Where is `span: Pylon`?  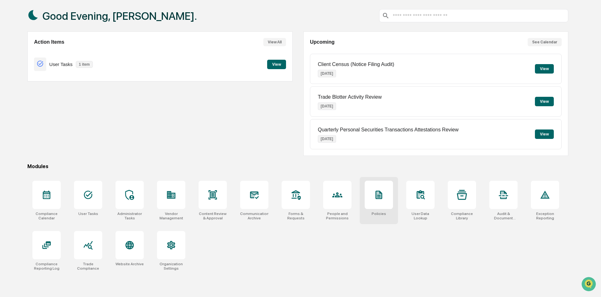
span: Pylon is located at coordinates (69, 109).